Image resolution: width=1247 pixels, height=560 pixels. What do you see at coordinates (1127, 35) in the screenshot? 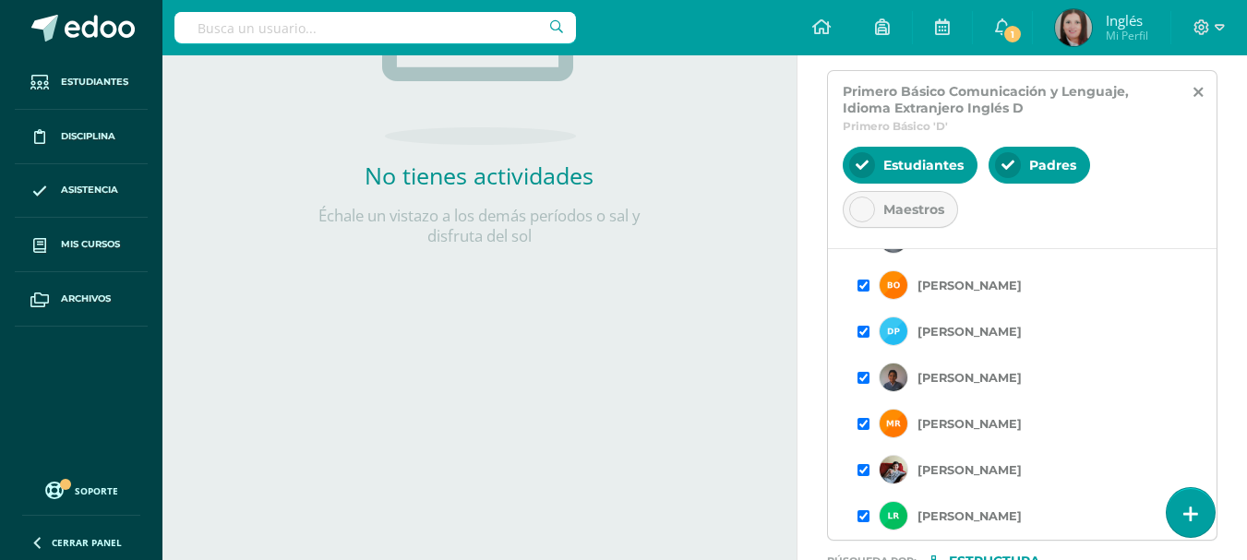
I see `span: Mi Perfil` at bounding box center [1127, 35].